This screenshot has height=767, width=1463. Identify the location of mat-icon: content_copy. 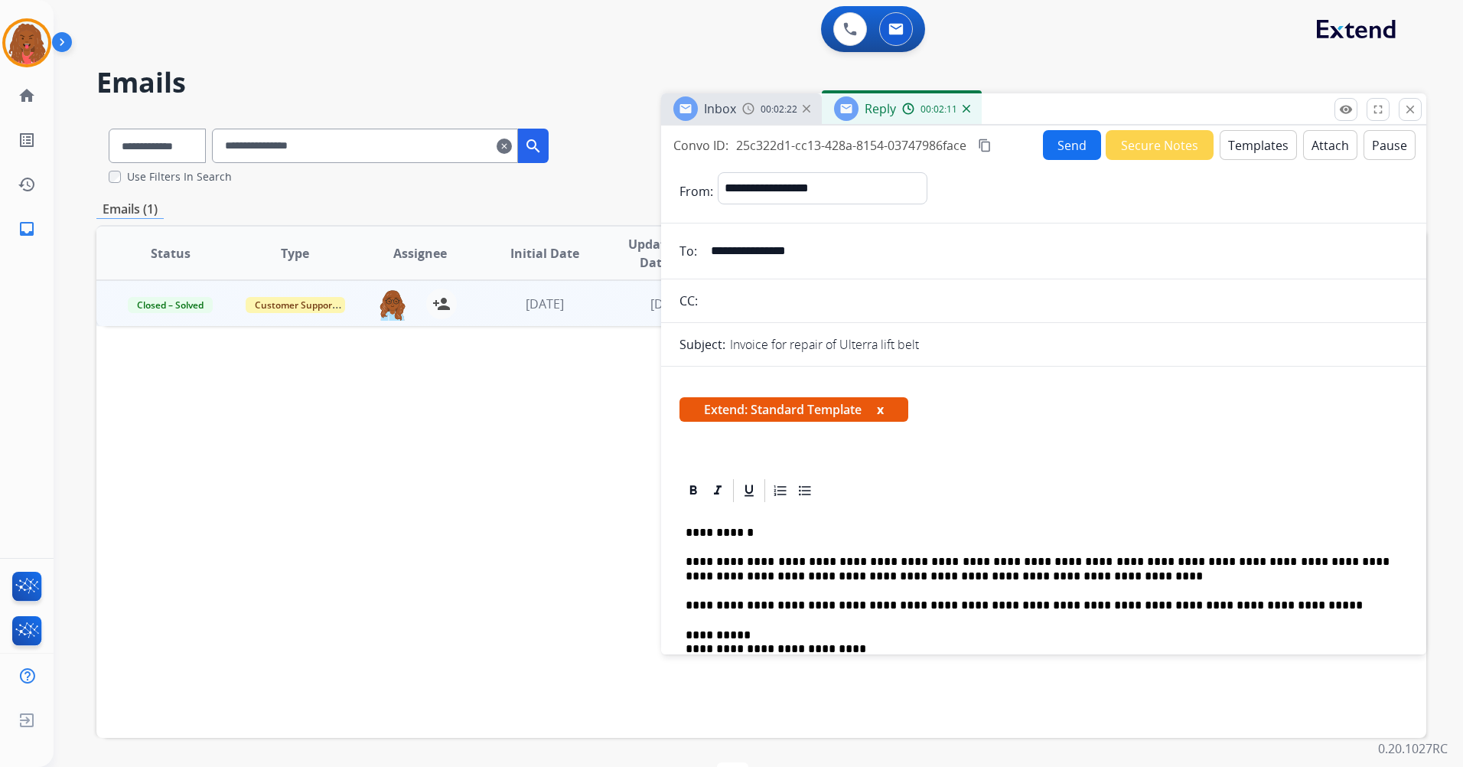
(985, 145).